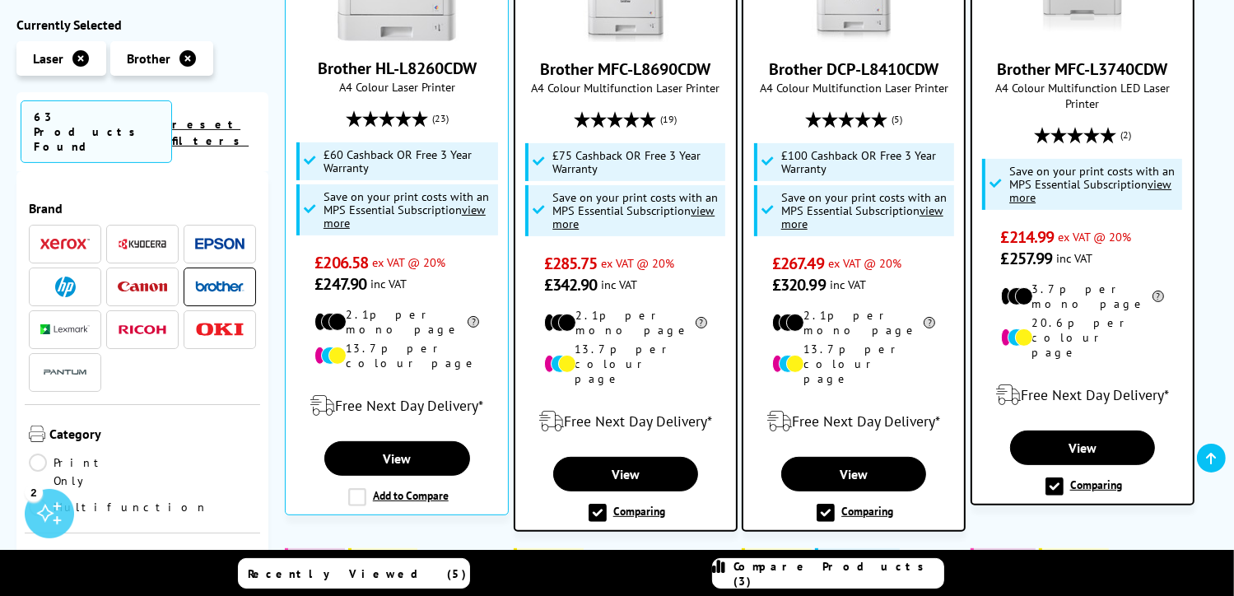  I want to click on img: HP, so click(65, 287).